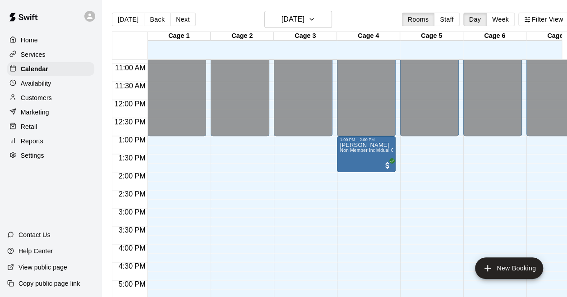 This screenshot has width=567, height=297. What do you see at coordinates (36, 83) in the screenshot?
I see `p: Availability` at bounding box center [36, 83].